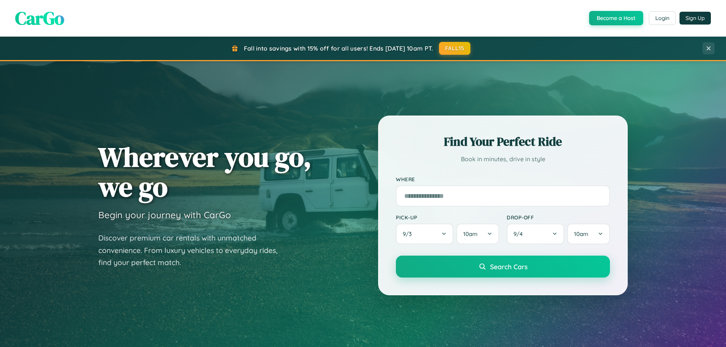 This screenshot has width=726, height=347. What do you see at coordinates (503, 159) in the screenshot?
I see `p: Book in minutes, drive in style` at bounding box center [503, 159].